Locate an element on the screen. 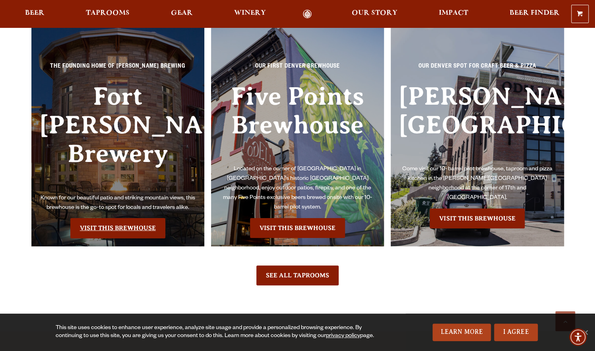  a: Gear is located at coordinates (182, 14).